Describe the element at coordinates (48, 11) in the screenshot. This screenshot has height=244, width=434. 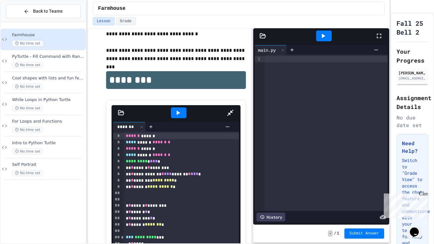
I see `span: Back to Teams` at that location.